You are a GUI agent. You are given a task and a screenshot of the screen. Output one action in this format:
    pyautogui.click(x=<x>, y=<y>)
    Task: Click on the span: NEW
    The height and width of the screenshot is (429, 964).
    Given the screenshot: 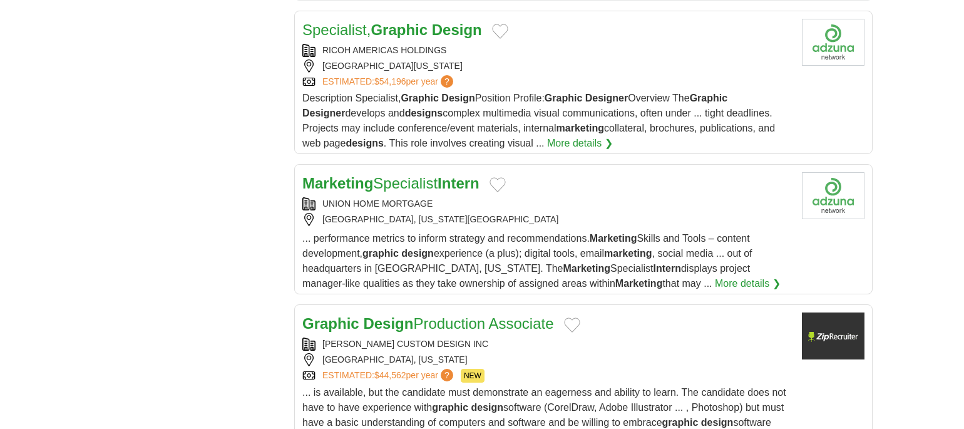 What is the action you would take?
    pyautogui.click(x=473, y=376)
    